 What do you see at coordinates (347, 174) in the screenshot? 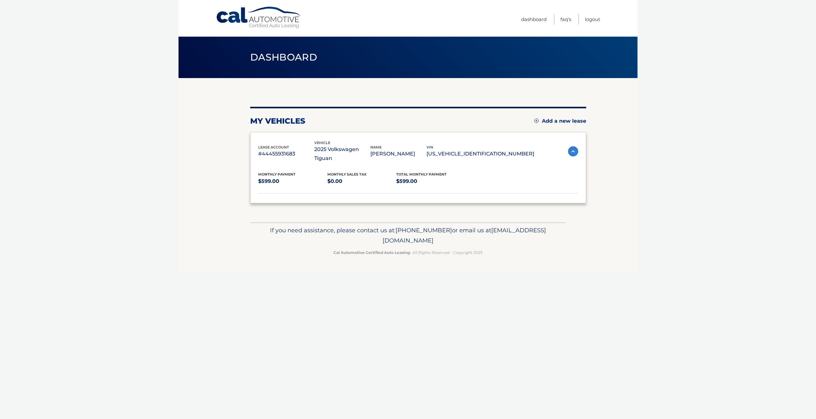
I see `span: Monthly sales Tax` at bounding box center [347, 174].